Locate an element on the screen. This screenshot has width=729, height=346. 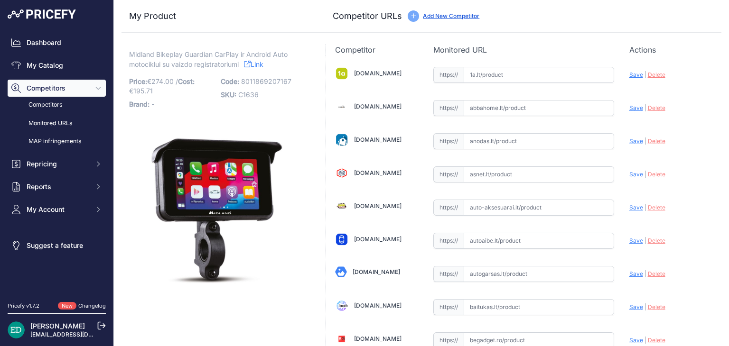
a: Suggest a feature is located at coordinates (56, 246).